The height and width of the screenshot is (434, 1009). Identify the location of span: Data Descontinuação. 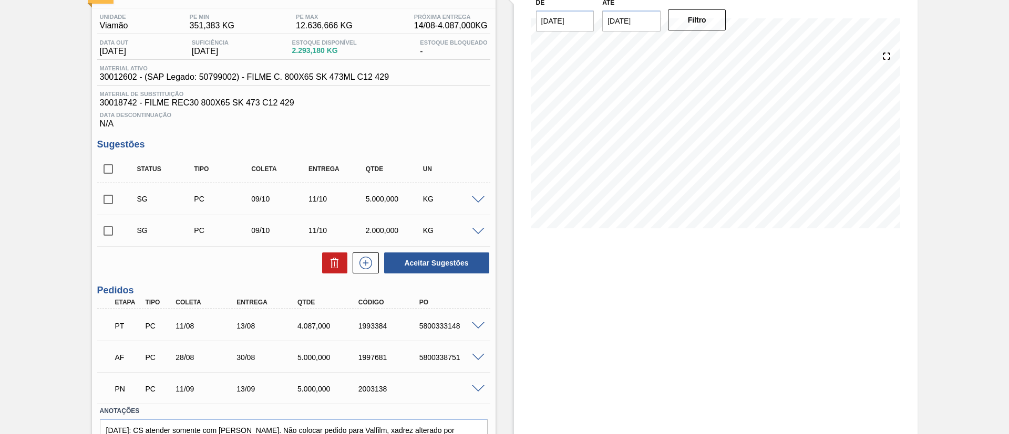
(294, 115).